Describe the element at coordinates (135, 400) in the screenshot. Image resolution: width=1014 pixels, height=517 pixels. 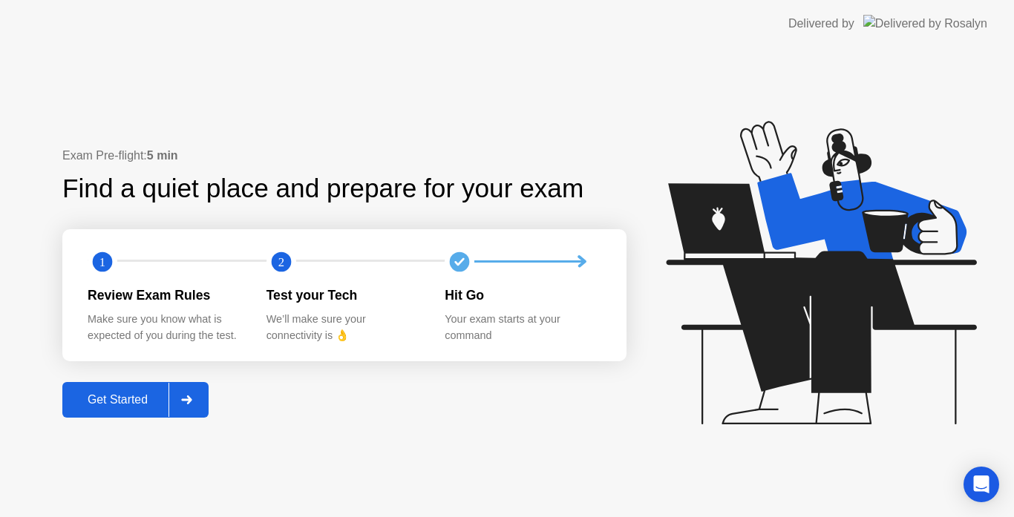
I see `button: Get Started` at that location.